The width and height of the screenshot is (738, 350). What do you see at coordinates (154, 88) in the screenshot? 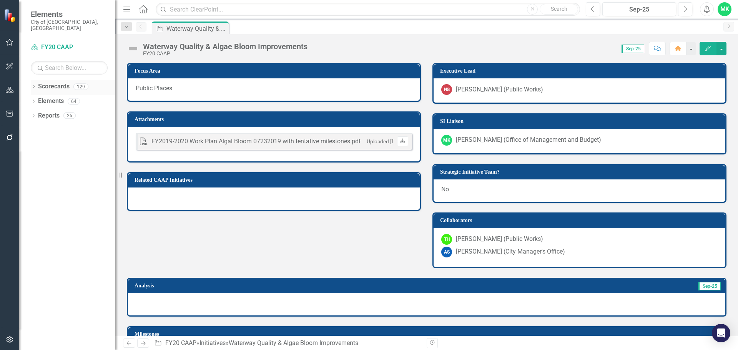
I see `span: Public Places` at bounding box center [154, 88].